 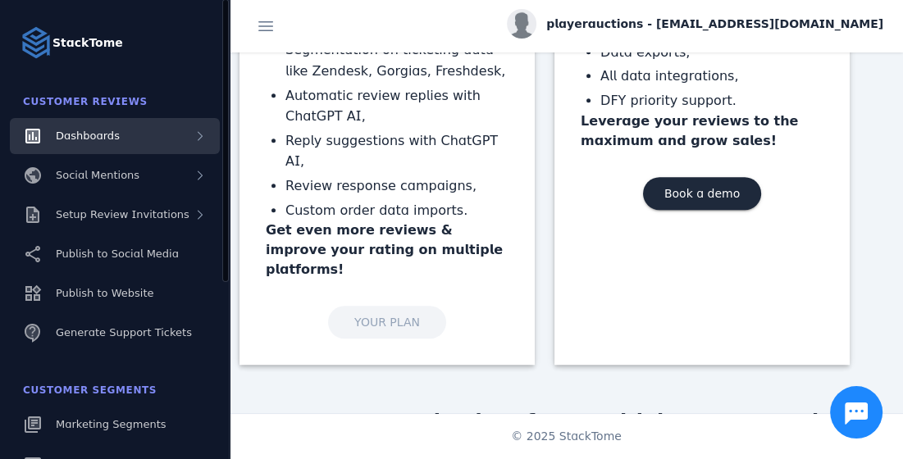 What do you see at coordinates (122, 214) in the screenshot?
I see `span: Setup Review Invitations` at bounding box center [122, 214].